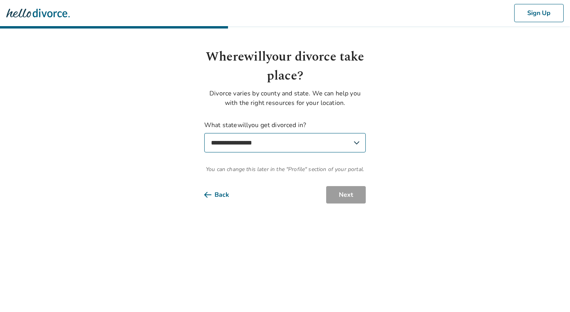 The height and width of the screenshot is (312, 570). Describe the element at coordinates (38, 13) in the screenshot. I see `img: Hello Divorce Logo` at that location.